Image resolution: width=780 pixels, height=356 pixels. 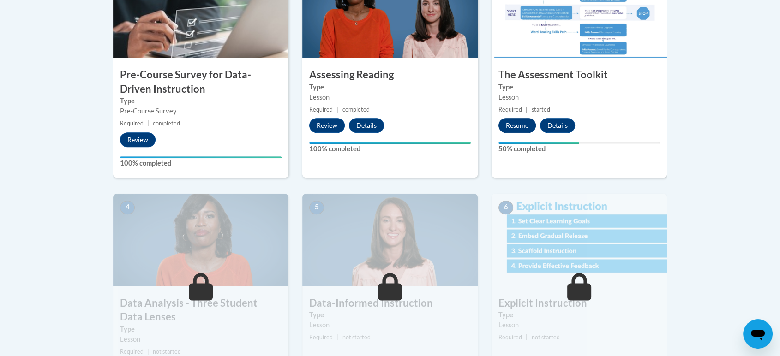 What do you see at coordinates (506, 208) in the screenshot?
I see `span: 6` at bounding box center [506, 208].